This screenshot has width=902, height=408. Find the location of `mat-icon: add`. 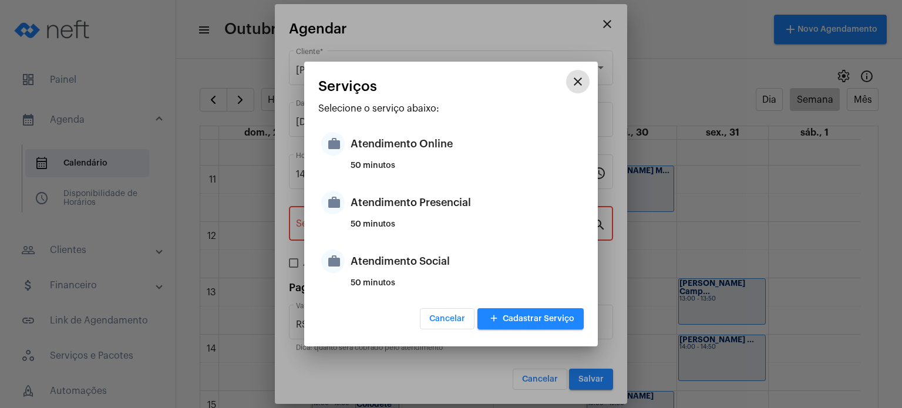

mat-icon: add is located at coordinates (494, 319).